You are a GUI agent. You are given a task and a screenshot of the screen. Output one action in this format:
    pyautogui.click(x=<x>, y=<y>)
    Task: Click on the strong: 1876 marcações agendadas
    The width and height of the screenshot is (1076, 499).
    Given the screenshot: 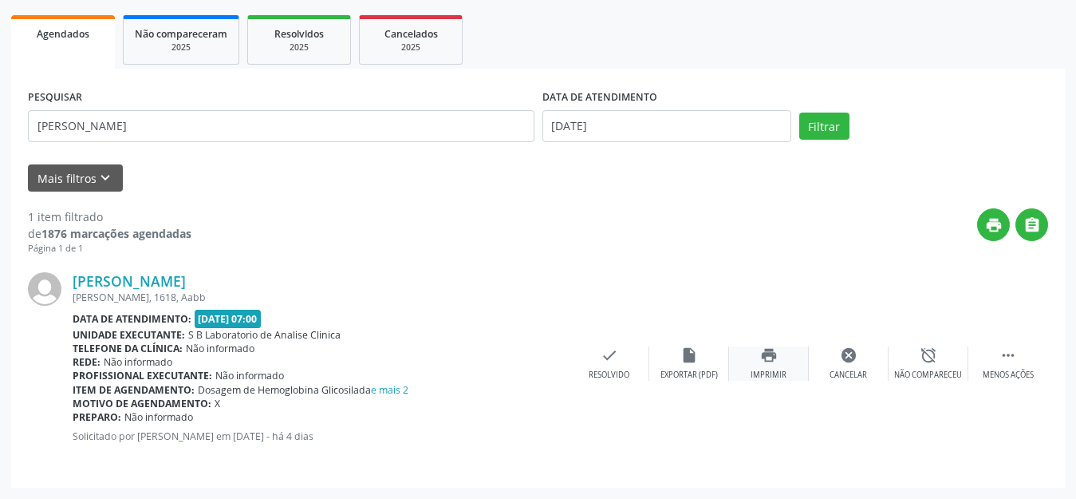 What is the action you would take?
    pyautogui.click(x=116, y=233)
    